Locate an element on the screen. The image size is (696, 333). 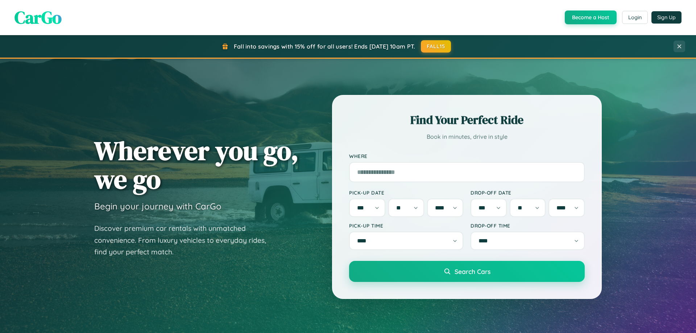
button: Login is located at coordinates (634, 17).